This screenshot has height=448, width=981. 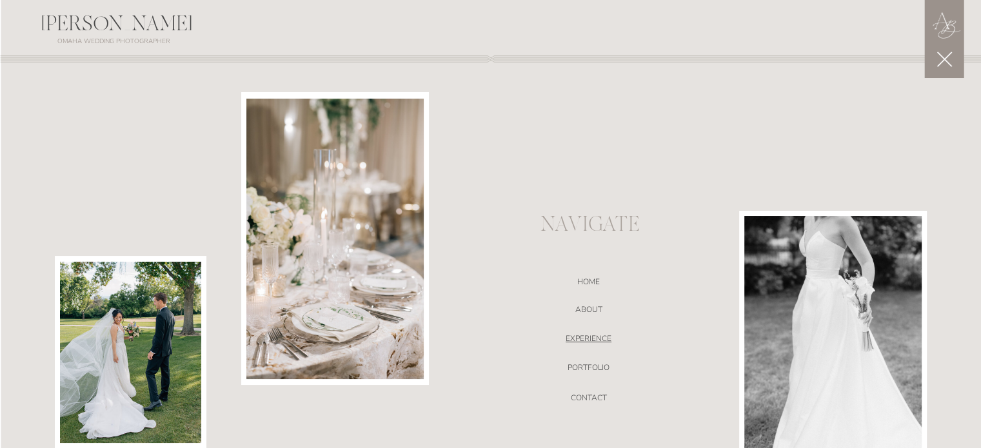 What do you see at coordinates (589, 400) in the screenshot?
I see `a: CONTACT` at bounding box center [589, 400].